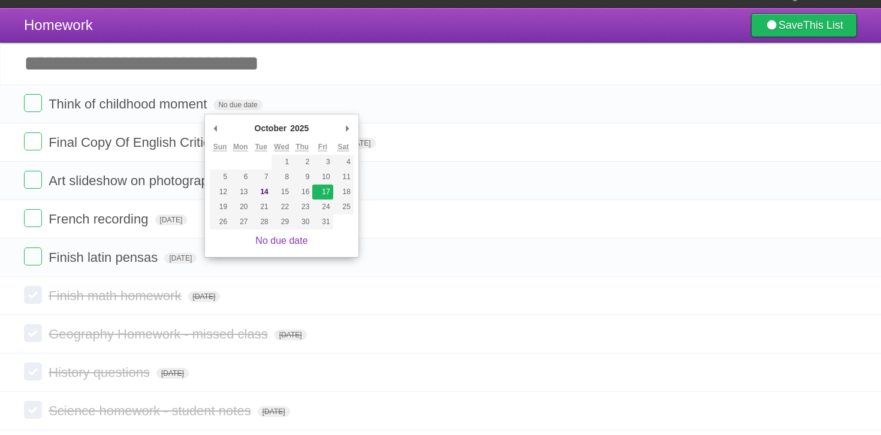 This screenshot has width=881, height=435. I want to click on button: 7, so click(261, 177).